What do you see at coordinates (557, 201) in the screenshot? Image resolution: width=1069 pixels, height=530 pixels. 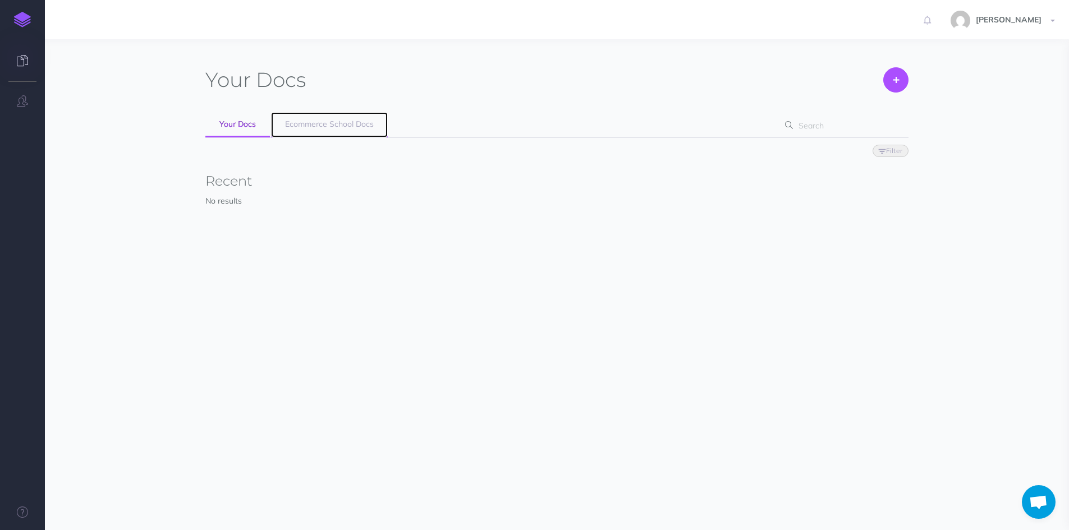 I see `p: No results` at bounding box center [557, 201].